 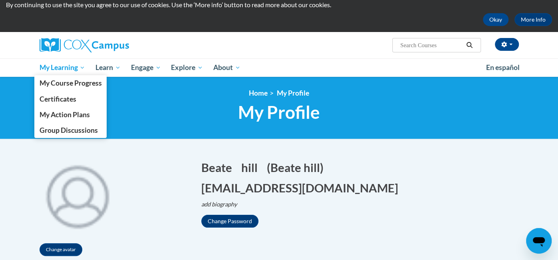 What do you see at coordinates (279, 68) in the screenshot?
I see `div: Main menu` at bounding box center [279, 68].